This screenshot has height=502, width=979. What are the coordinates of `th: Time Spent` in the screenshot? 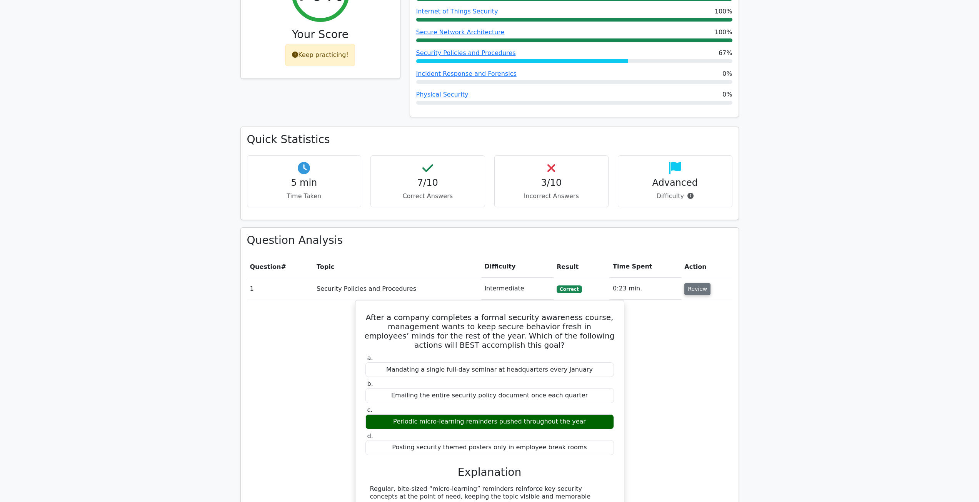 It's located at (645, 266).